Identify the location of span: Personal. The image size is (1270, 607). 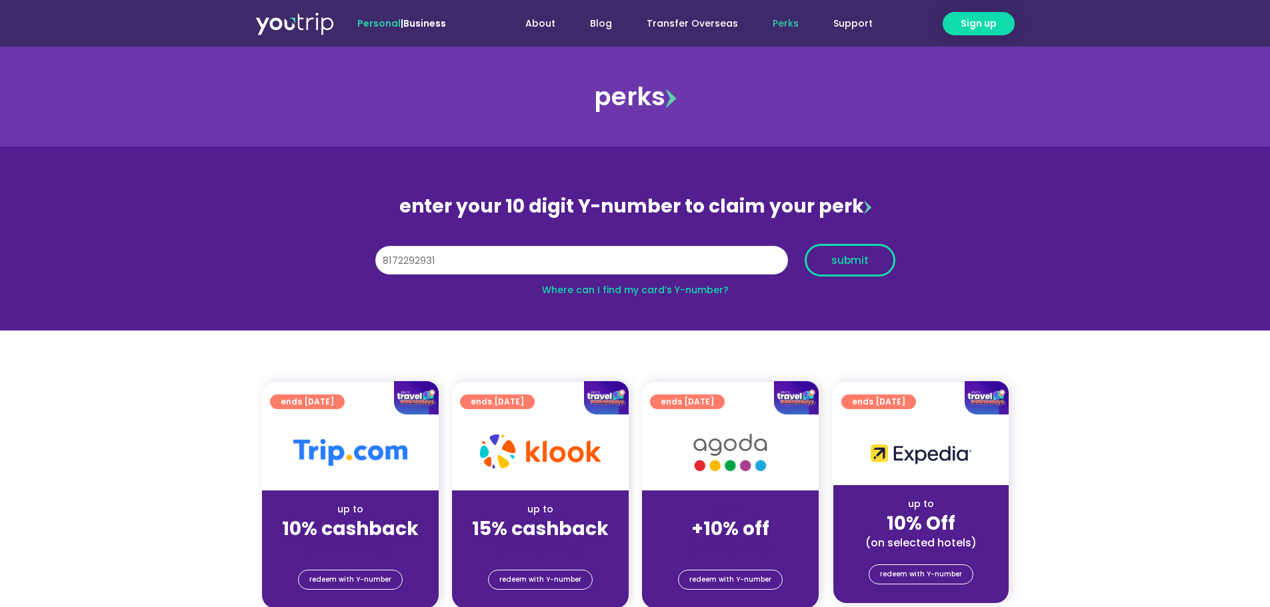
(379, 23).